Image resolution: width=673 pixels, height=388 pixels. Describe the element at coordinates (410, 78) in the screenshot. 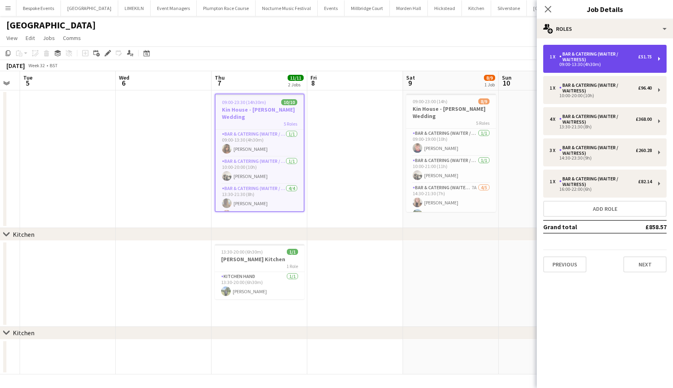

I see `span: Sat` at that location.